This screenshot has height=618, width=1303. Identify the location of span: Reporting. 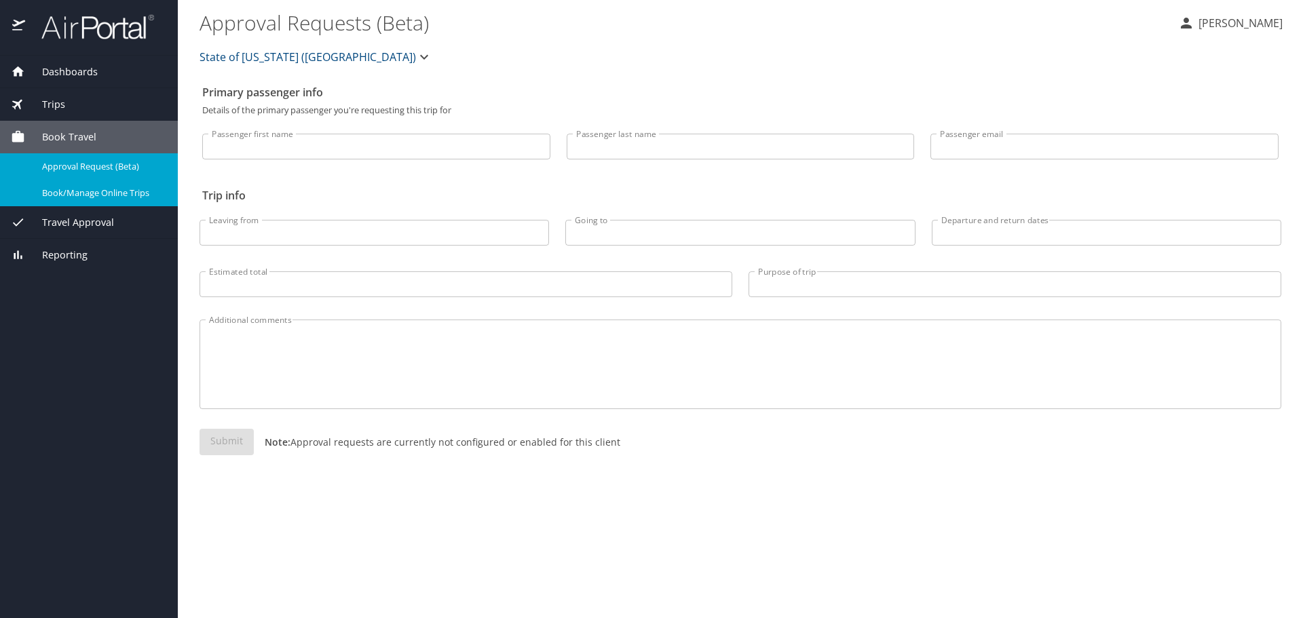
(56, 255).